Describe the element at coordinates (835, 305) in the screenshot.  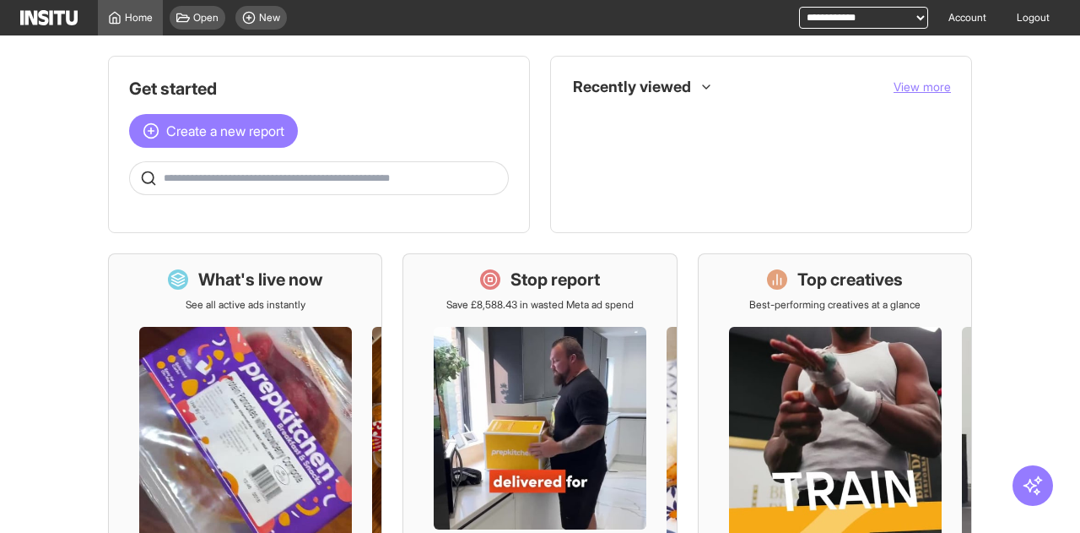
I see `p: Best-performing creatives at a glance` at that location.